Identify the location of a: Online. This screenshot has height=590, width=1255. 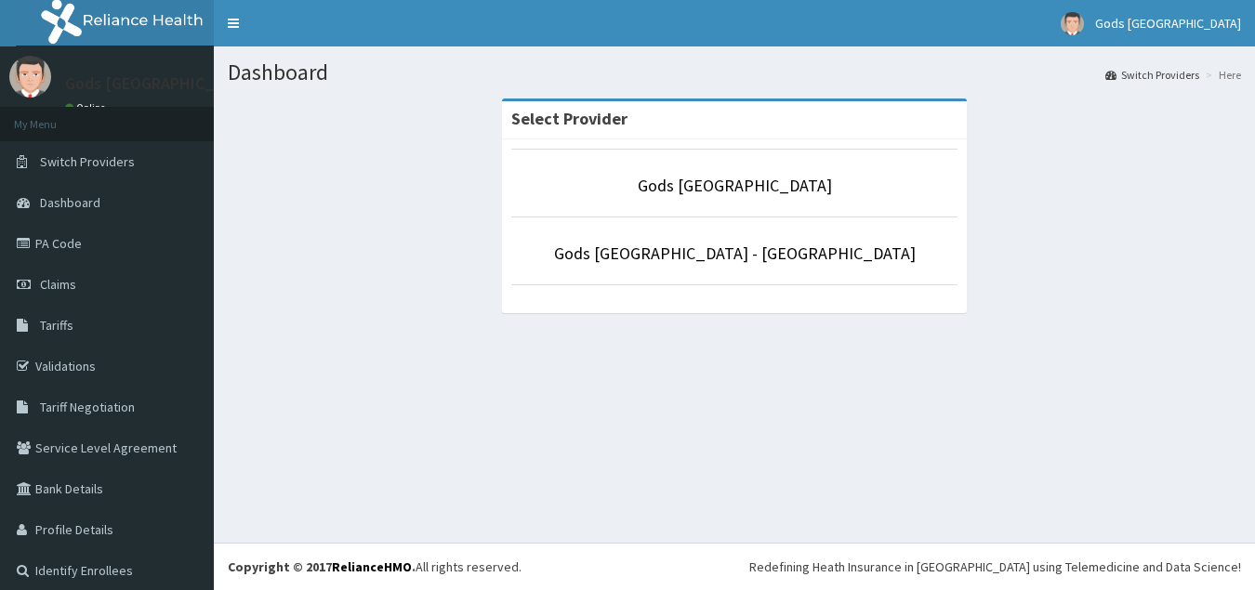
(87, 108).